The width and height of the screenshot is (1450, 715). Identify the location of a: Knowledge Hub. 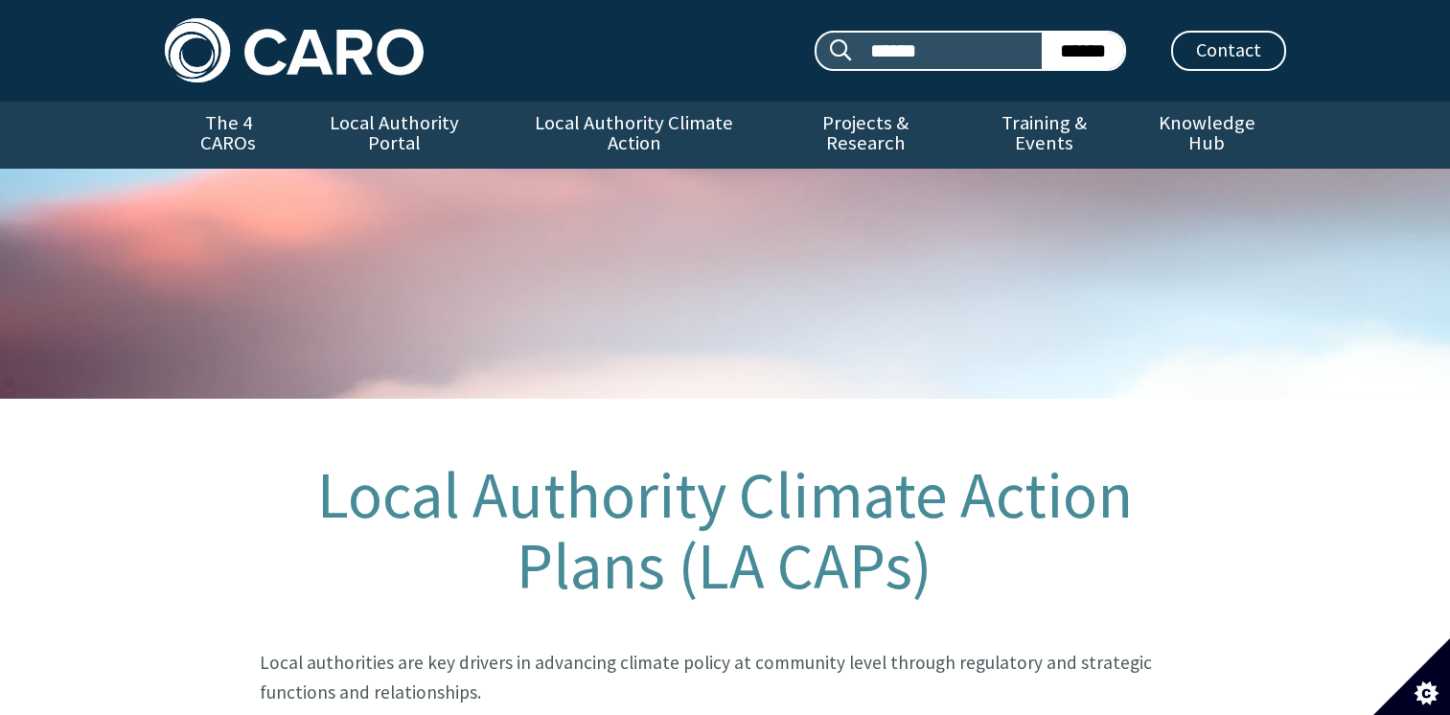
(1207, 135).